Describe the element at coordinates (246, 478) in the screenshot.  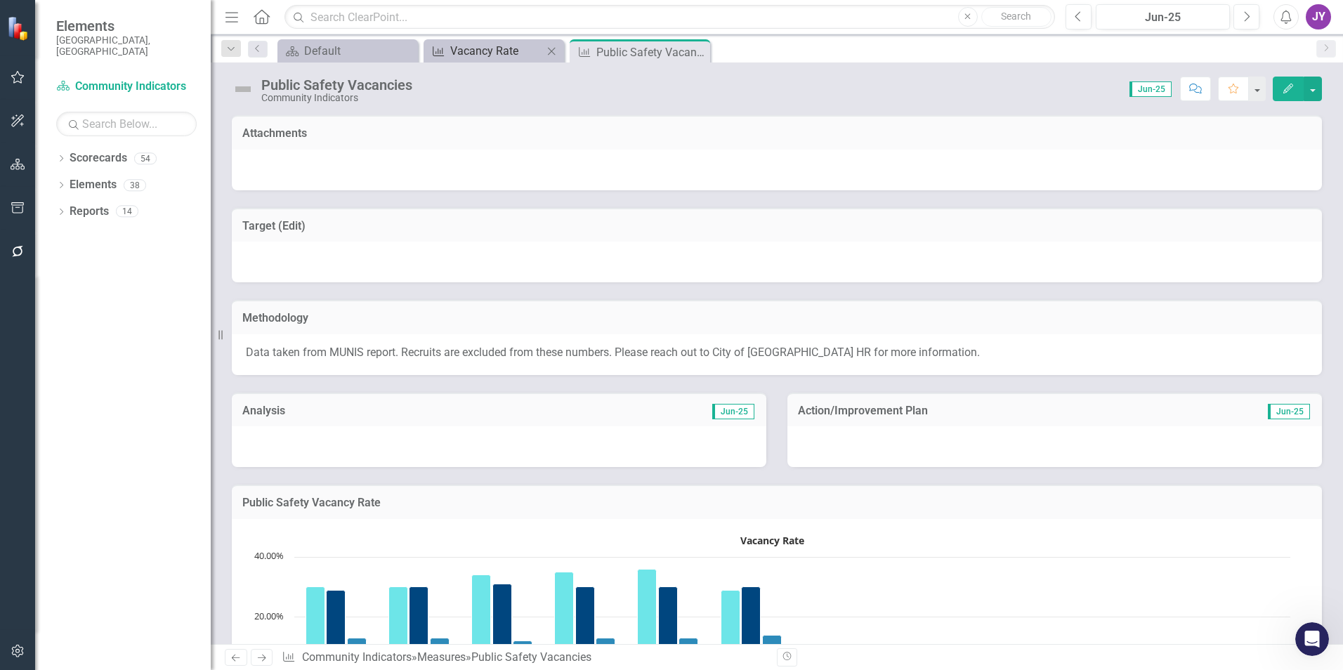
I see `span: Help` at that location.